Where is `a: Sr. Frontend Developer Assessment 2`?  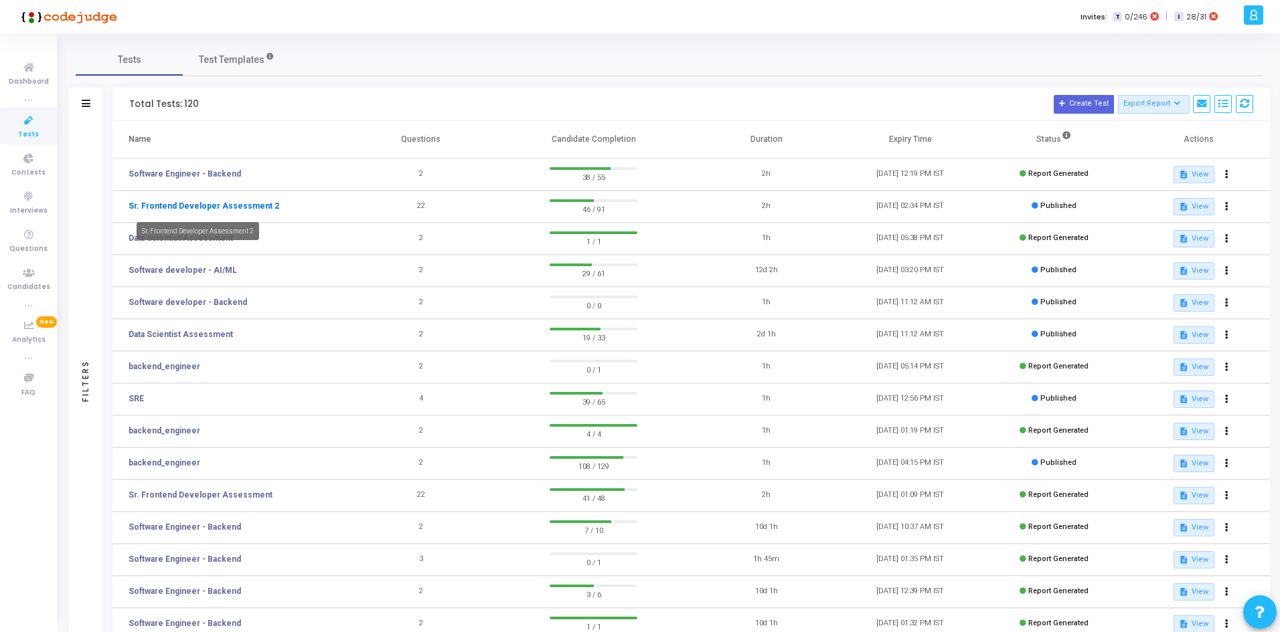 a: Sr. Frontend Developer Assessment 2 is located at coordinates (203, 206).